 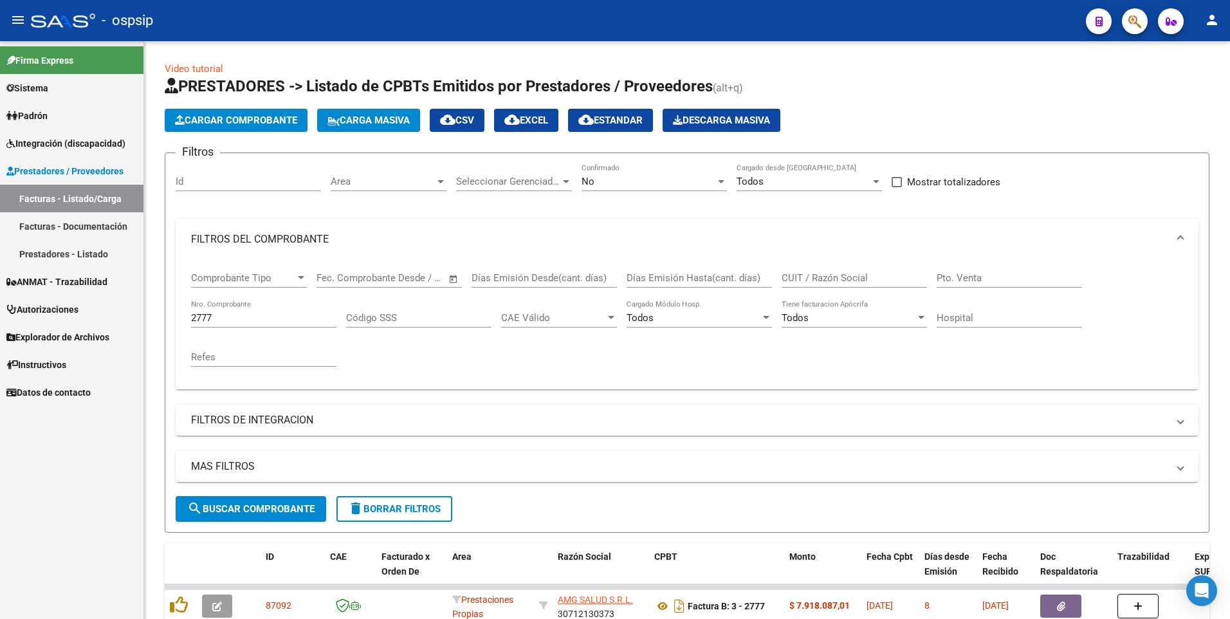 What do you see at coordinates (490, 571) in the screenshot?
I see `datatable-header-cell: Area` at bounding box center [490, 571].